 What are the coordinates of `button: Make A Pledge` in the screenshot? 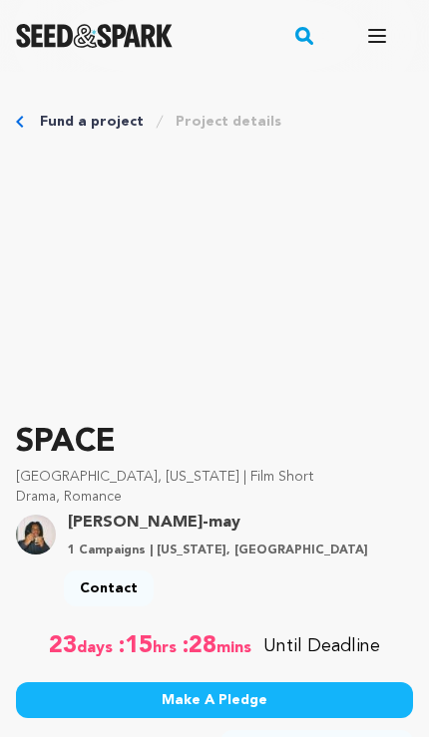 It's located at (214, 700).